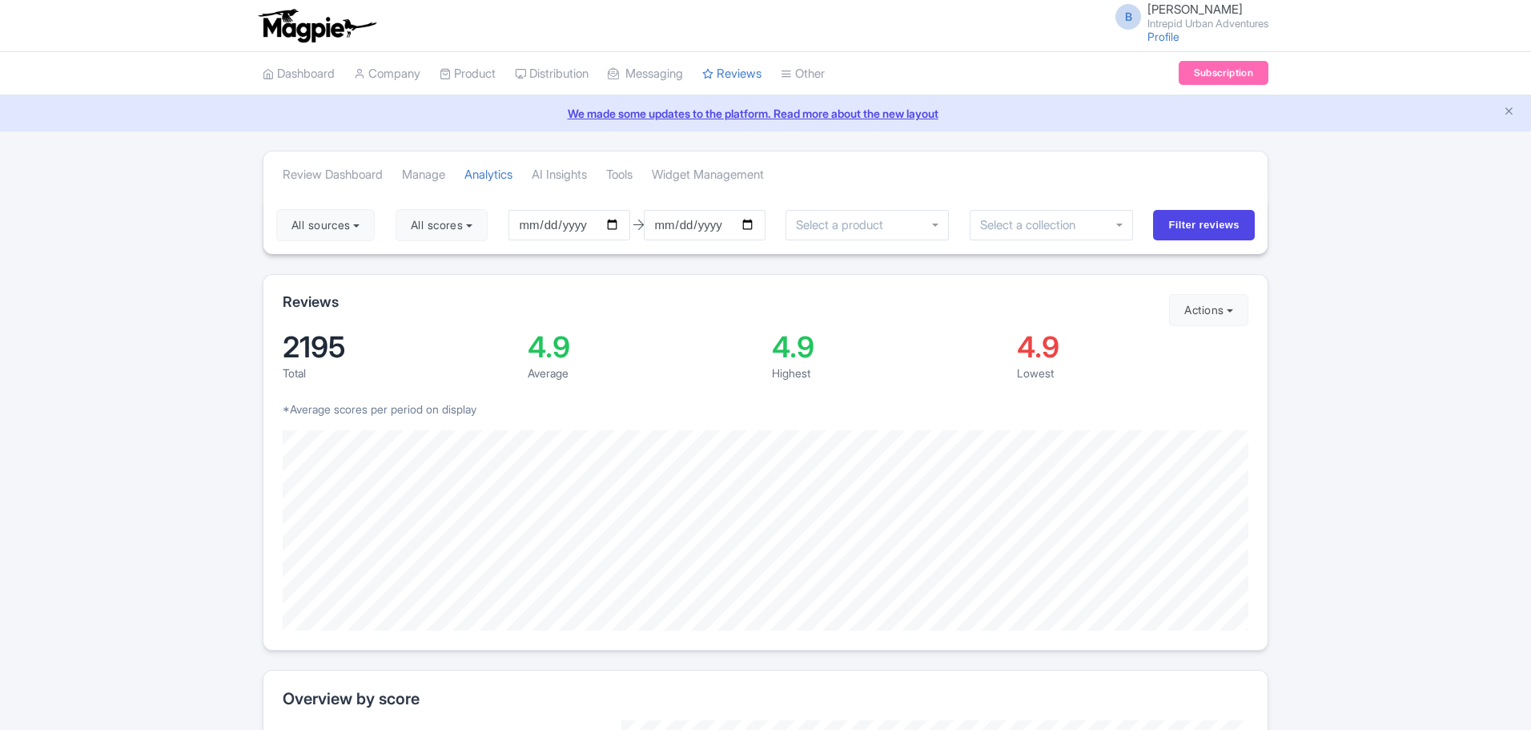 This screenshot has width=1531, height=730. What do you see at coordinates (888, 372) in the screenshot?
I see `div: Highest` at bounding box center [888, 372].